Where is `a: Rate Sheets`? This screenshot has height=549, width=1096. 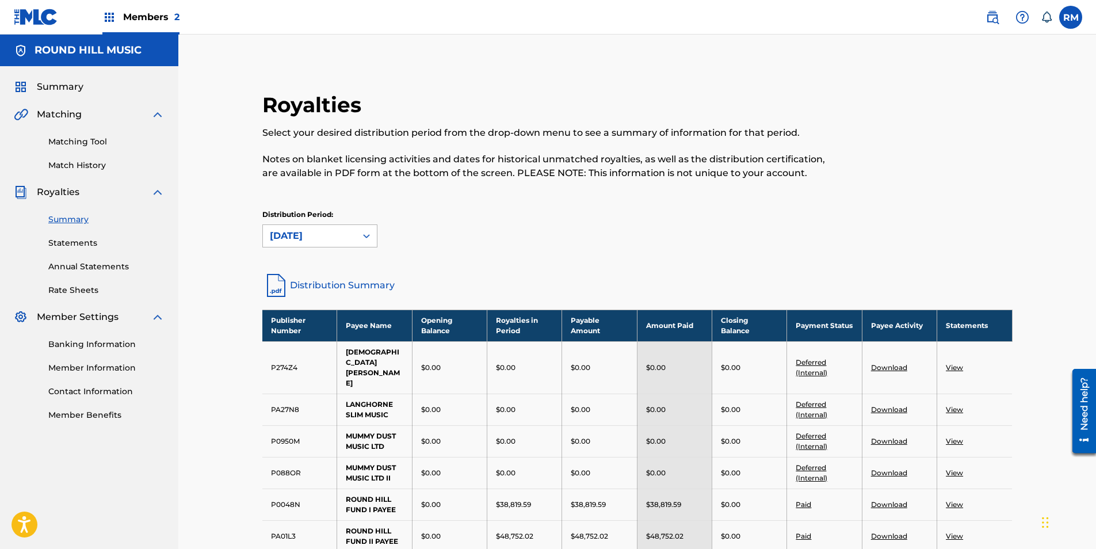
a: Rate Sheets is located at coordinates (106, 290).